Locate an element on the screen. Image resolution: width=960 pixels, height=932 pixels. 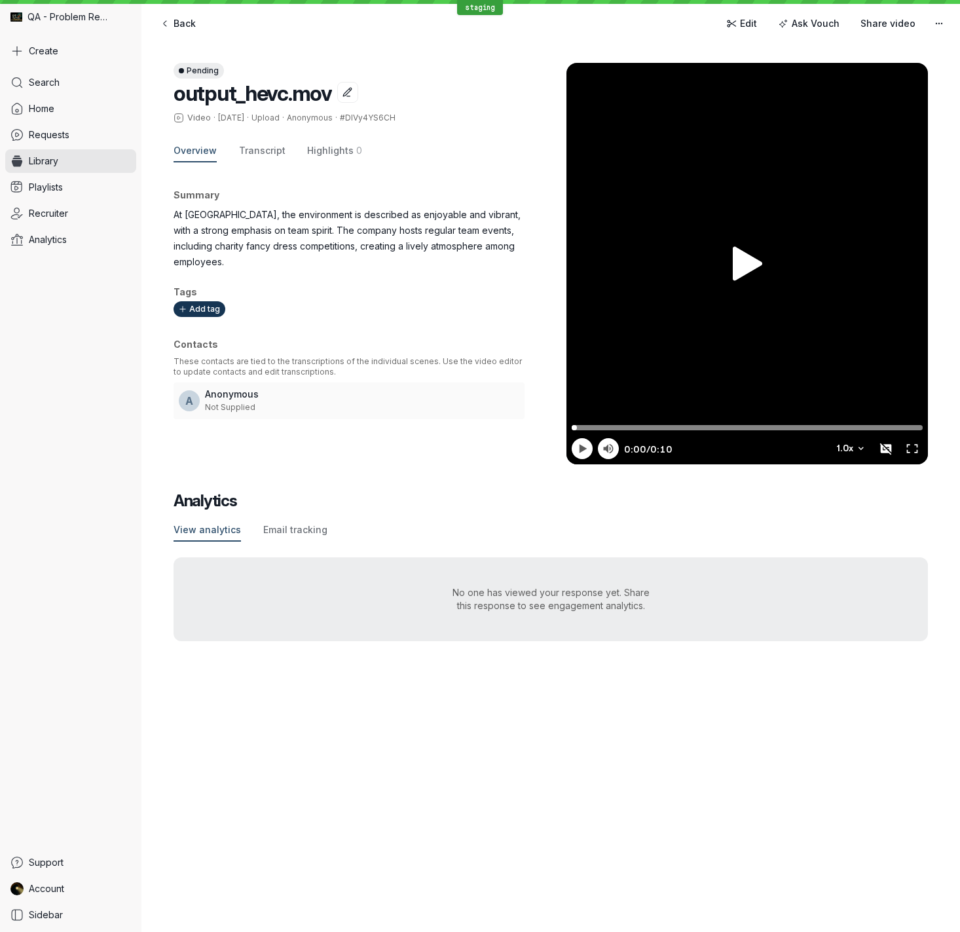
span: Video is located at coordinates (199, 118).